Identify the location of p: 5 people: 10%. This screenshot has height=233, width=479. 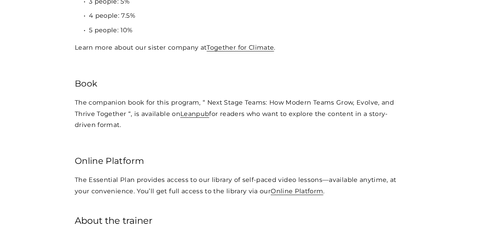
(247, 30).